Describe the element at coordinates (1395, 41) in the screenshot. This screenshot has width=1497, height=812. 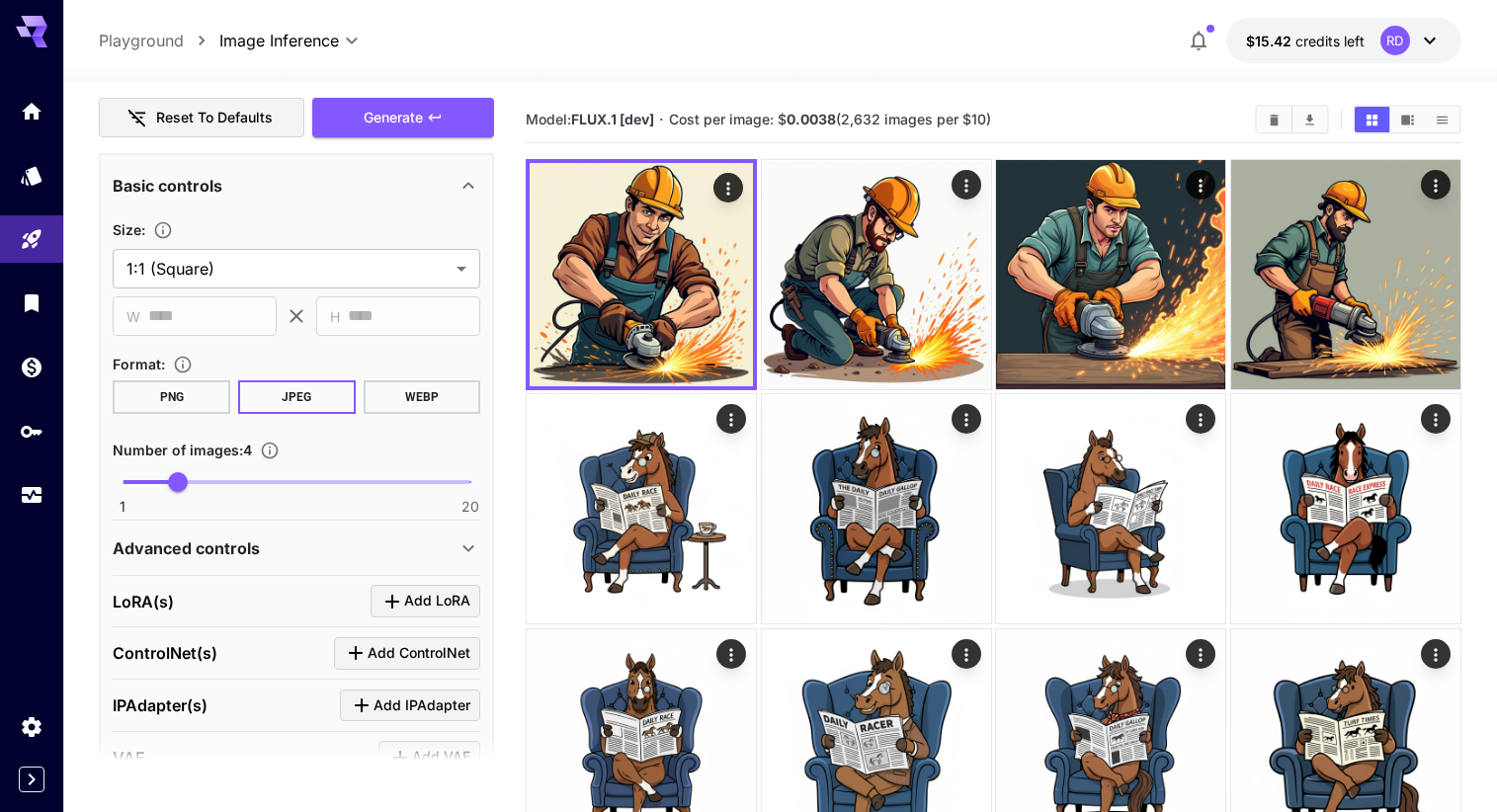
I see `div: RD` at that location.